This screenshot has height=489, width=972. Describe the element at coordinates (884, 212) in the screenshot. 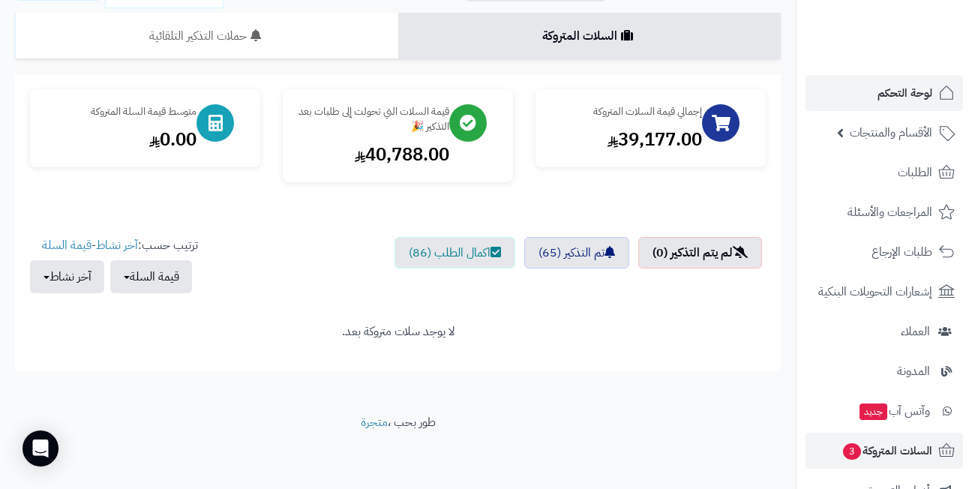

I see `a: المراجعات والأسئلة` at that location.